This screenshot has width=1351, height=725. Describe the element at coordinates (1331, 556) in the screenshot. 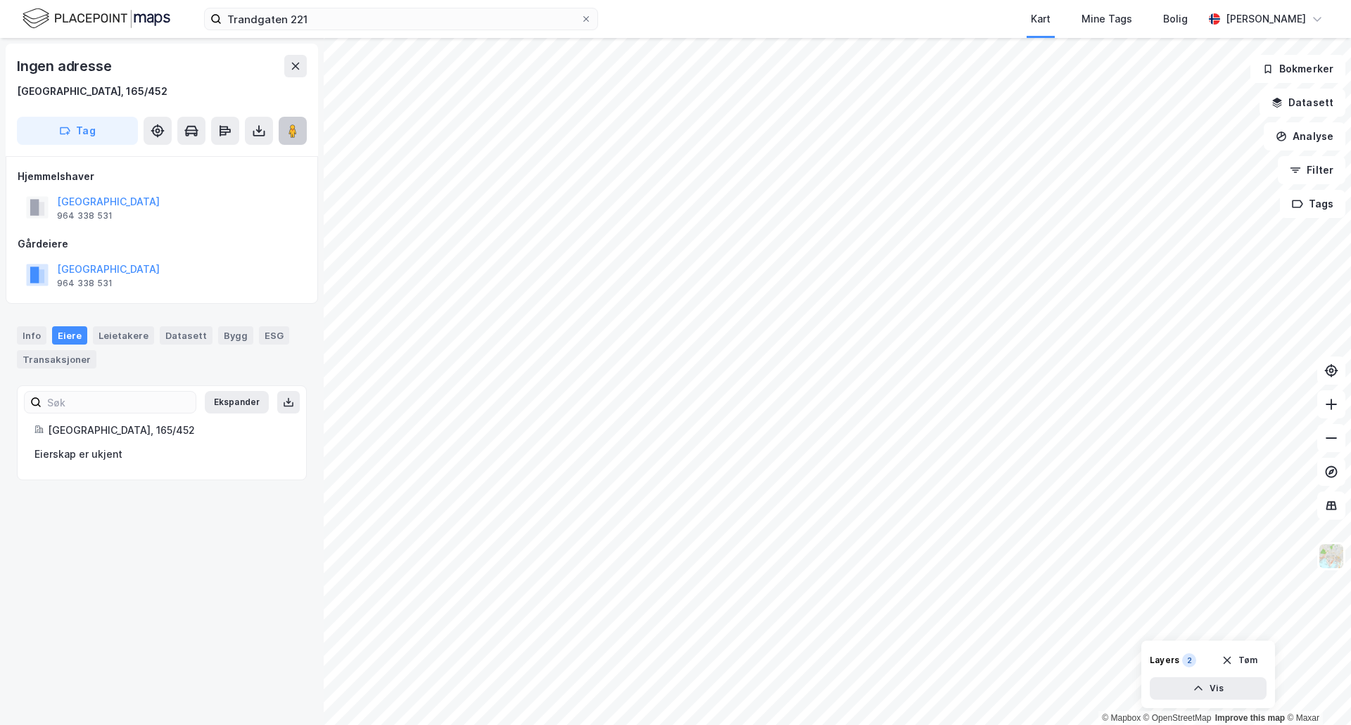

I see `img: Z` at that location.